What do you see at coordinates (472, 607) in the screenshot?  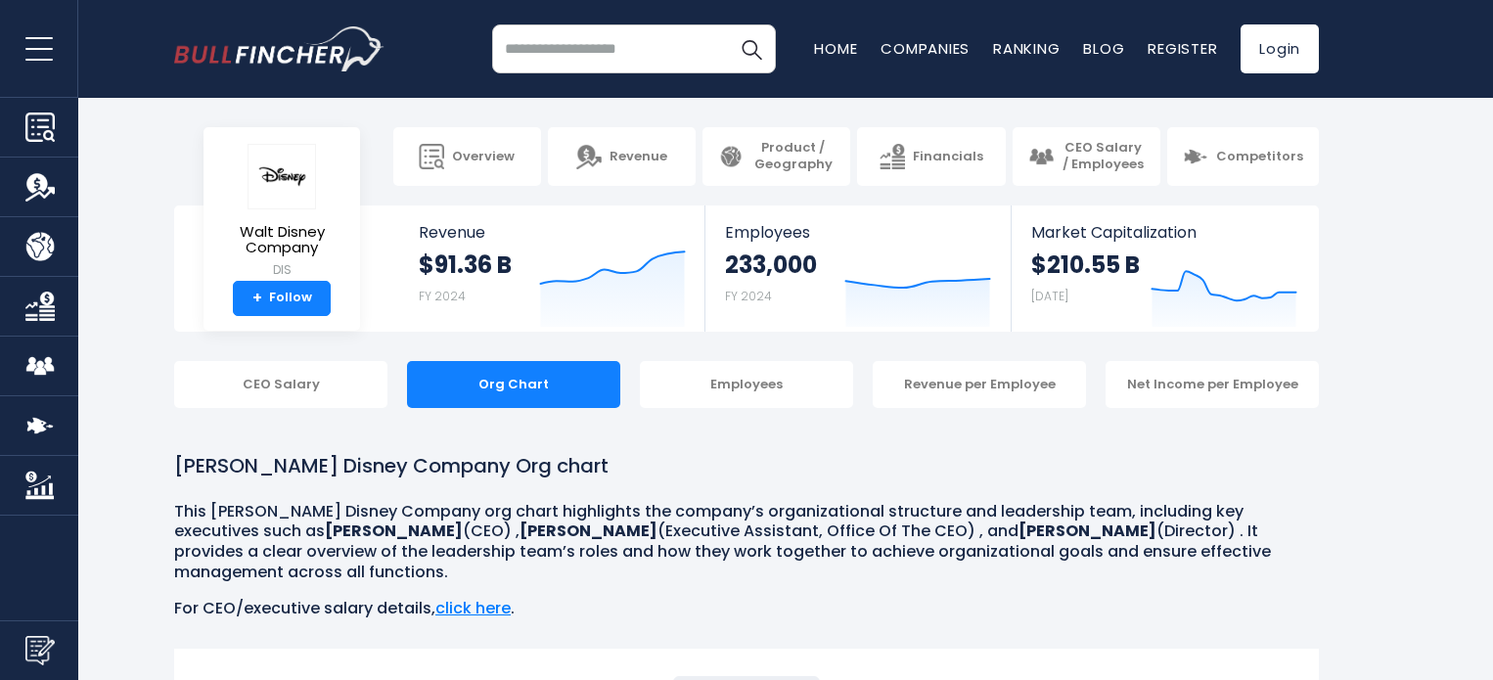 I see `a: click here` at bounding box center [472, 607].